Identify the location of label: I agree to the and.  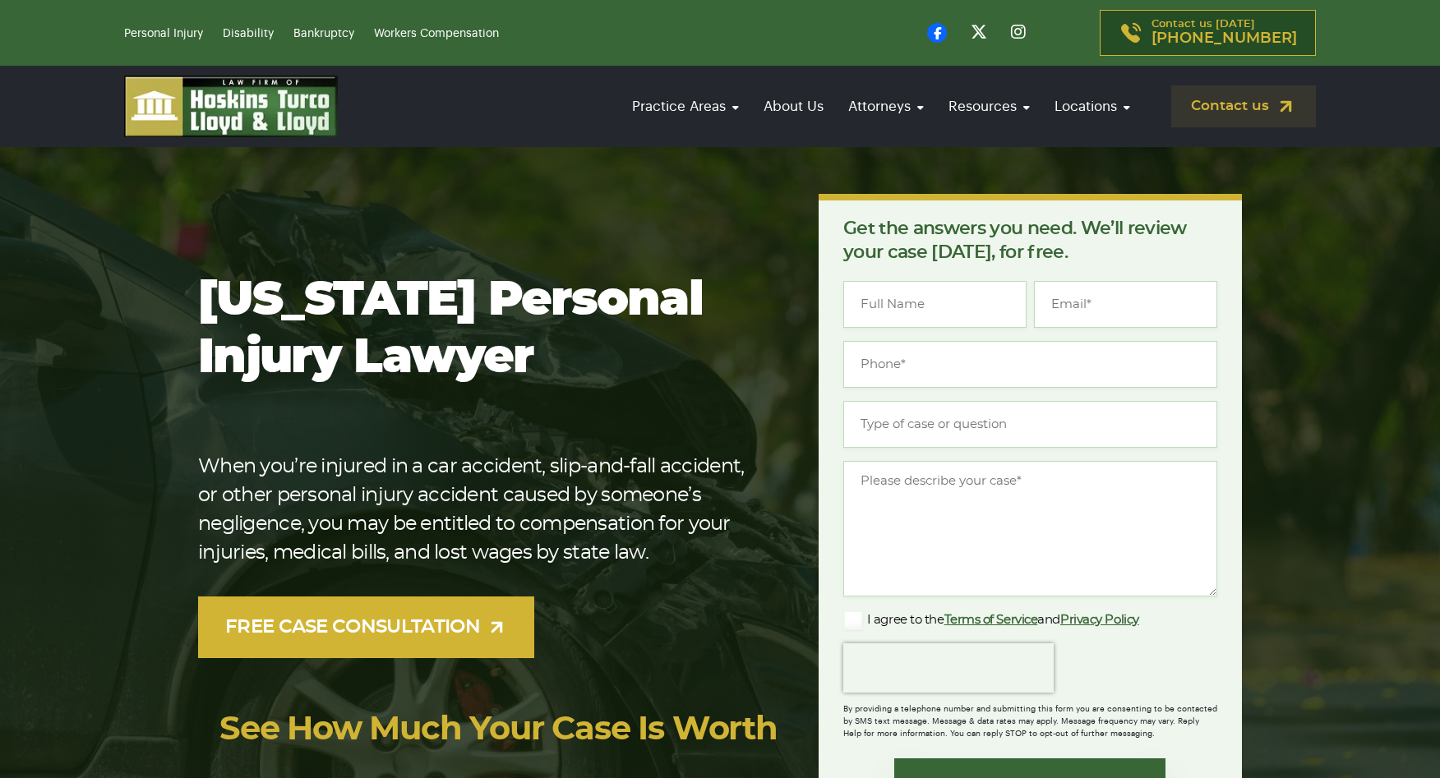
(991, 621).